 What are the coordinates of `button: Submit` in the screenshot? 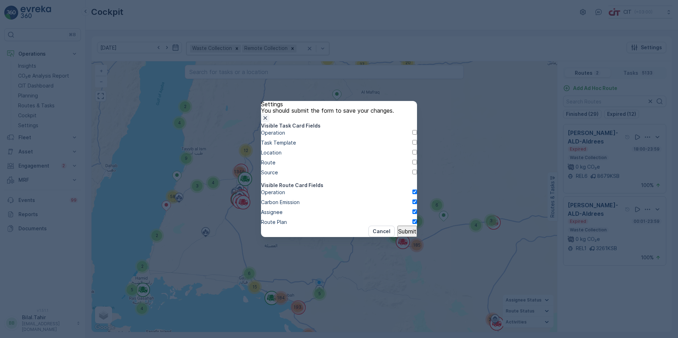 It's located at (407, 231).